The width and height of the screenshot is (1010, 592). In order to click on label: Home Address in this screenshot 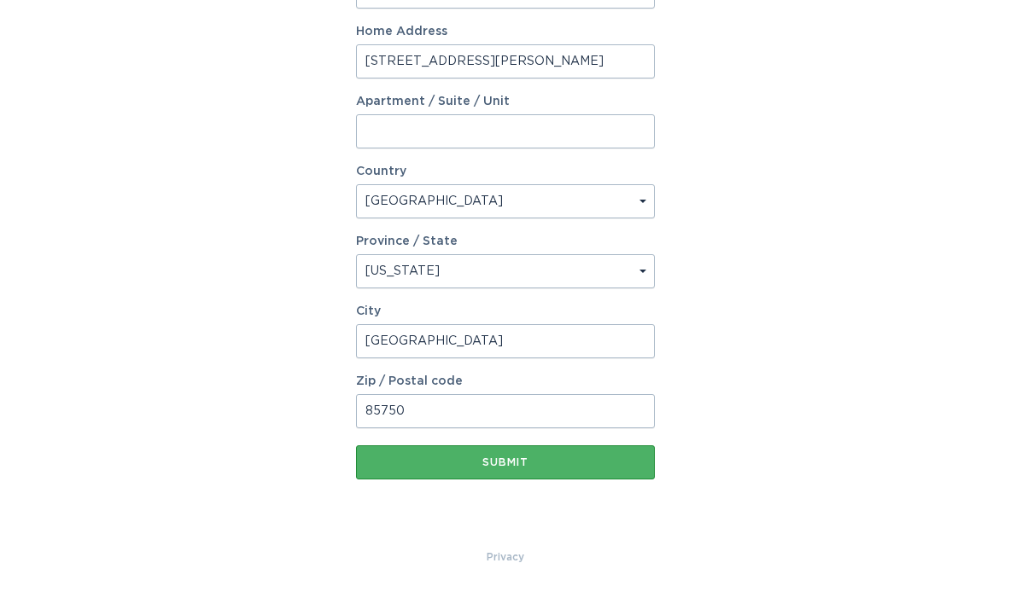, I will do `click(505, 32)`.